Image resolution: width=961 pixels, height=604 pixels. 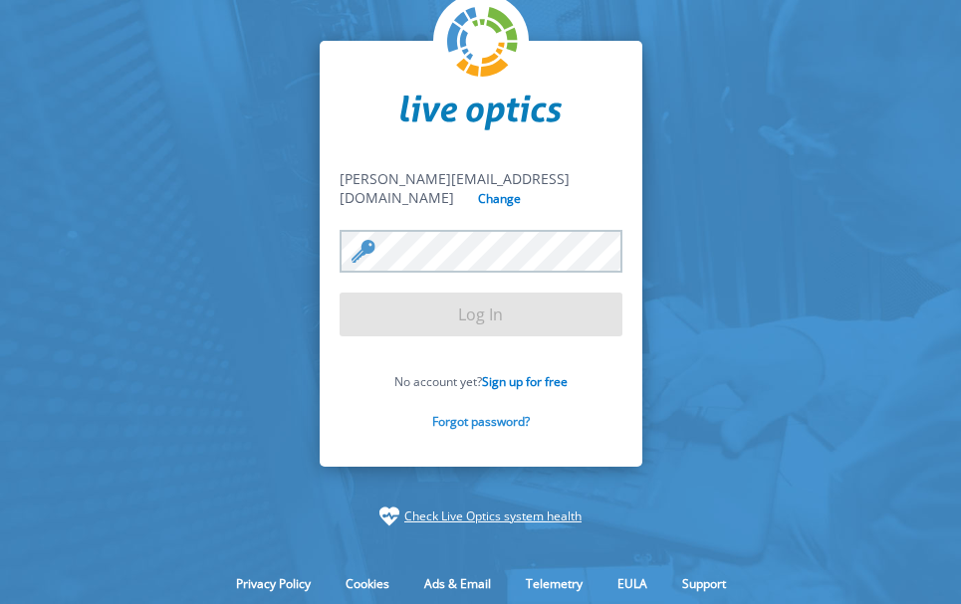 I want to click on img: liveoptics-logo.svg, so click(x=483, y=43).